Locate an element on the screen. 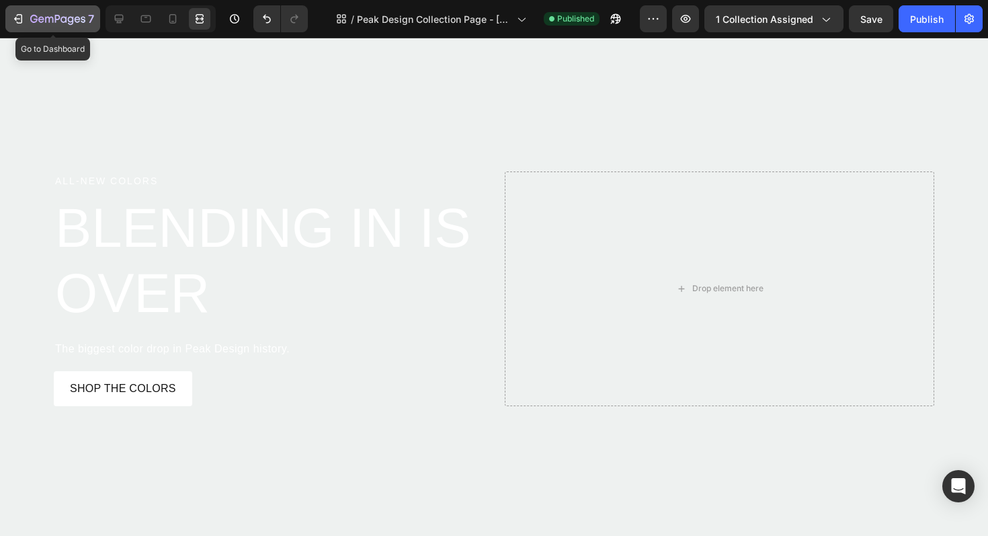  div: Publish is located at coordinates (927, 19).